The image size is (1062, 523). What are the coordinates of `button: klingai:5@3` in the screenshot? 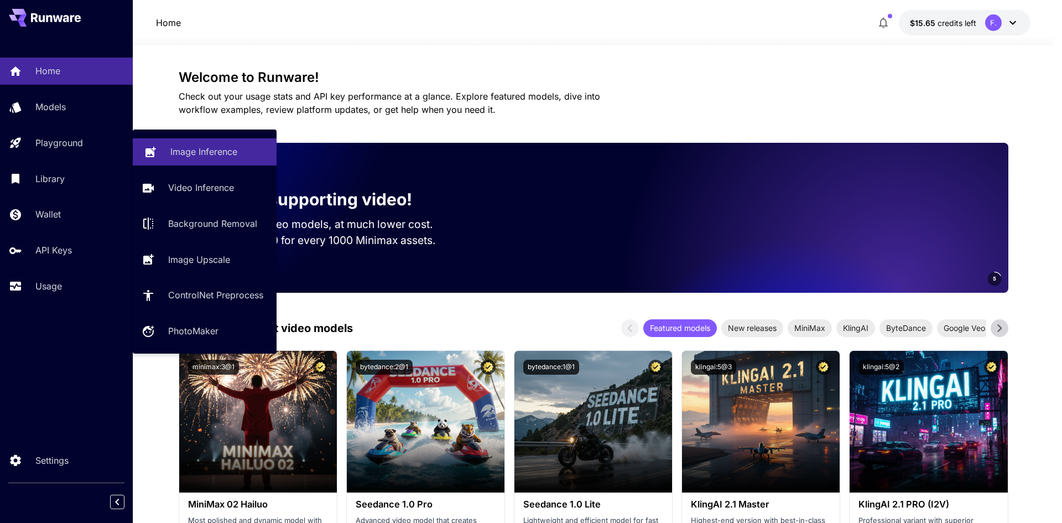 It's located at (714, 367).